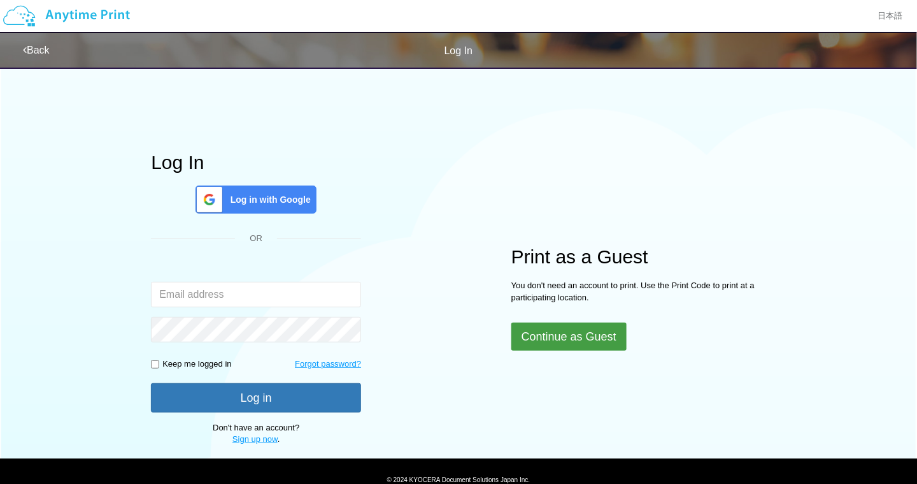 Image resolution: width=917 pixels, height=484 pixels. What do you see at coordinates (459, 478) in the screenshot?
I see `span: © 2024 KYOCERA Document Solutions Japan Inc.` at bounding box center [459, 478].